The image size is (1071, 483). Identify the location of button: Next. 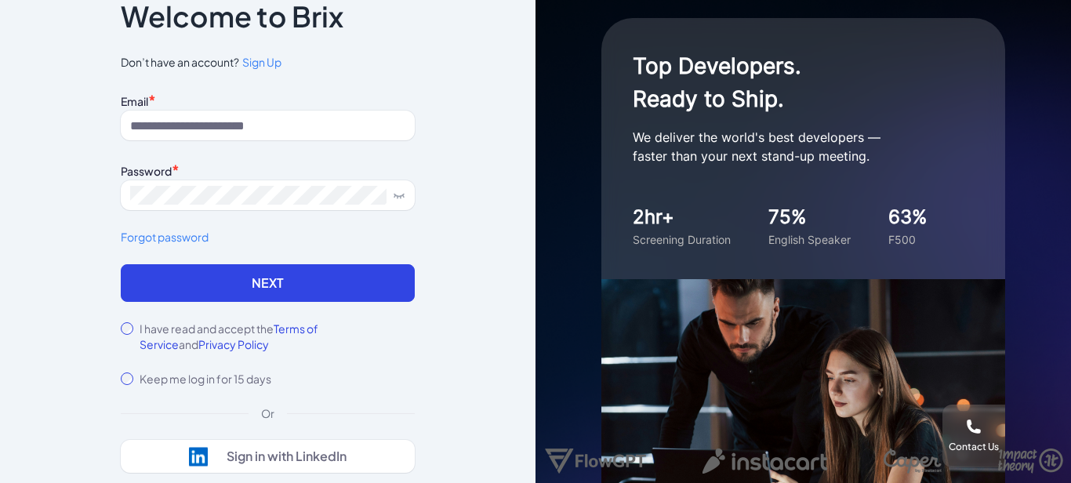
(267, 283).